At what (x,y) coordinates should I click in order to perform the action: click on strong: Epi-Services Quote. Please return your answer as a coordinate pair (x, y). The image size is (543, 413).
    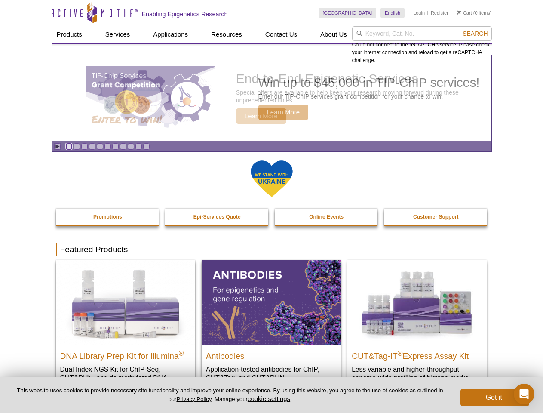
    Looking at the image, I should click on (217, 217).